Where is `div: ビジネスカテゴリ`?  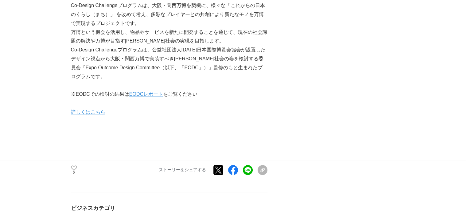 div: ビジネスカテゴリ is located at coordinates (169, 208).